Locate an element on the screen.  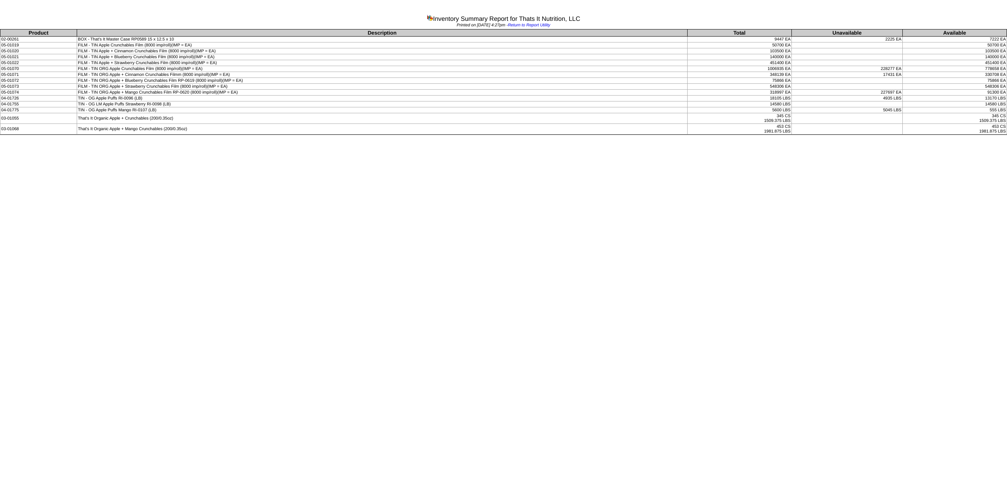
td: 18105 LBS is located at coordinates (739, 98).